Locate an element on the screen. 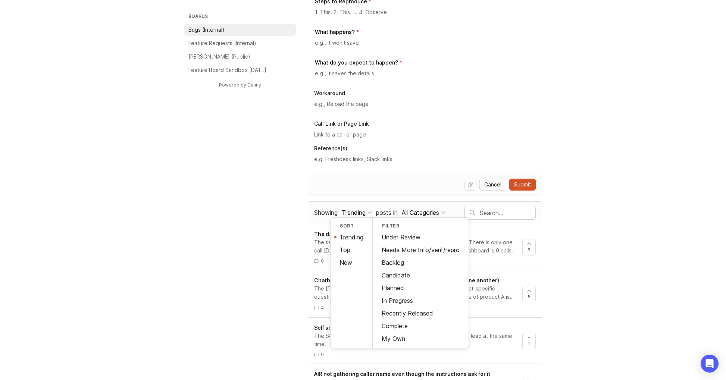 This screenshot has height=380, width=726. div: Planned is located at coordinates (420, 288).